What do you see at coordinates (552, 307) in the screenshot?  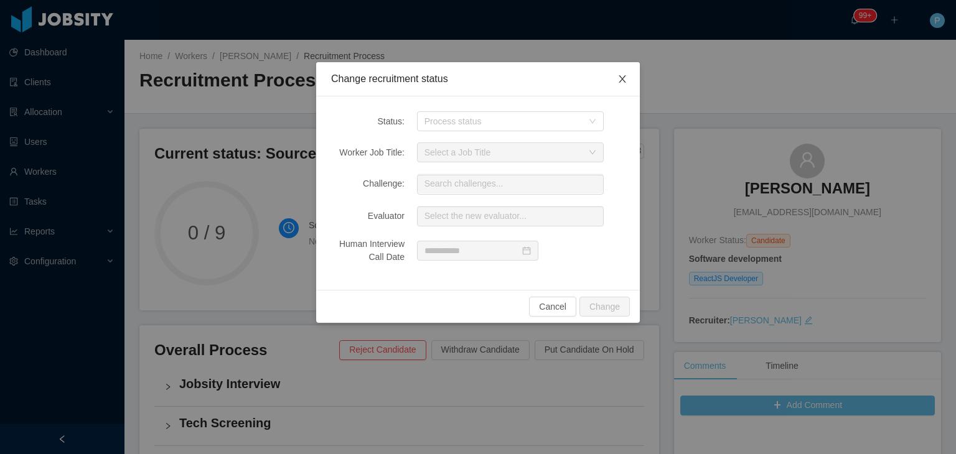 I see `button: Cancel` at bounding box center [552, 307].